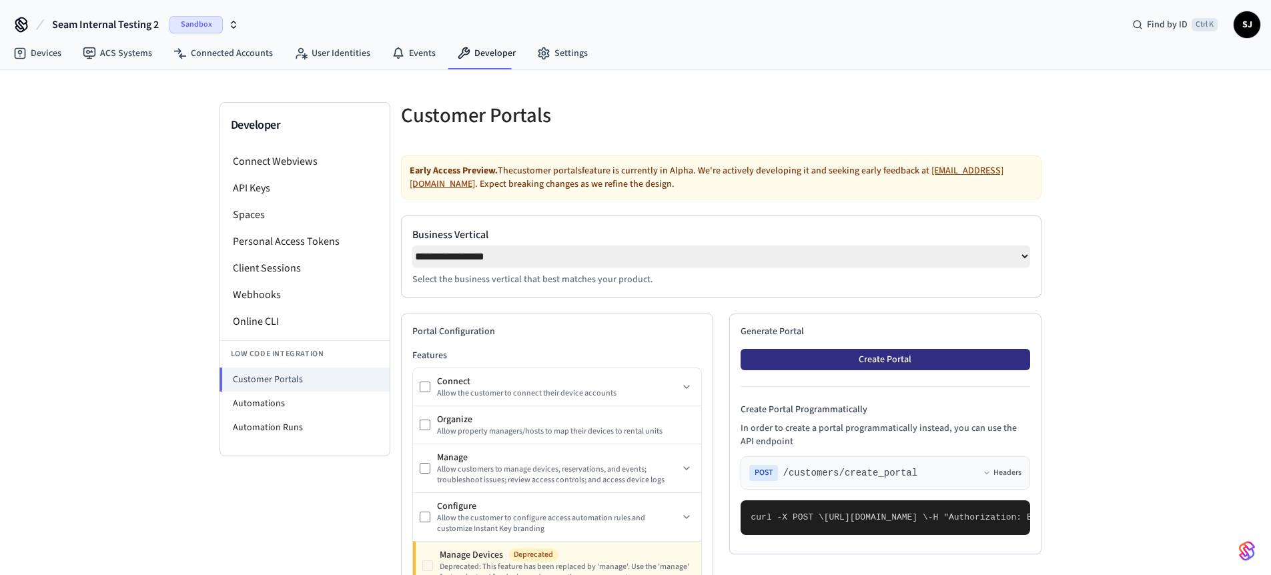 The image size is (1271, 575). Describe the element at coordinates (1204, 25) in the screenshot. I see `span: Ctrl K` at that location.